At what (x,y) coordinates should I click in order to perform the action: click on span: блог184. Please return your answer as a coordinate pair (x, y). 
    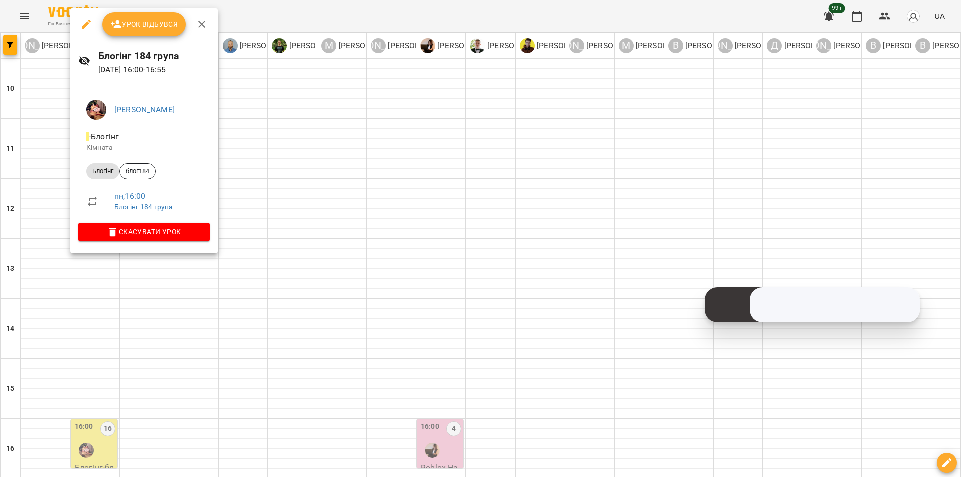
    Looking at the image, I should click on (137, 171).